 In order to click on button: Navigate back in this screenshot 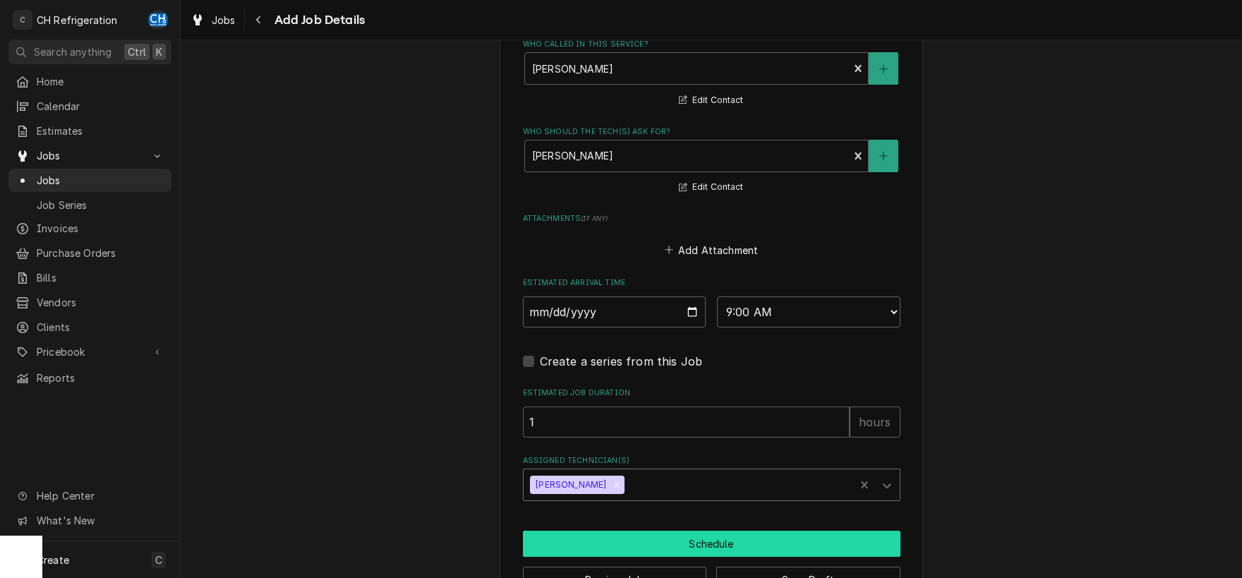, I will do `click(259, 20)`.